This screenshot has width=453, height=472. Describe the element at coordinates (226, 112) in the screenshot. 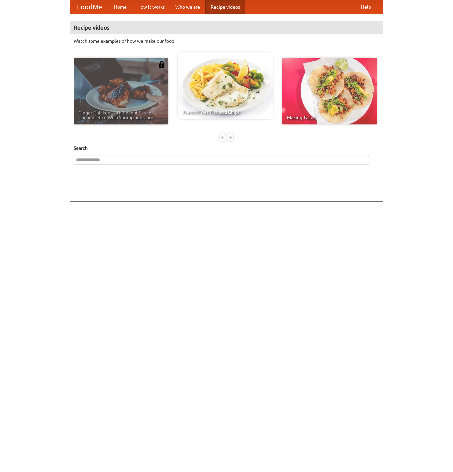

I see `span: French Fries Fish and Chips` at that location.